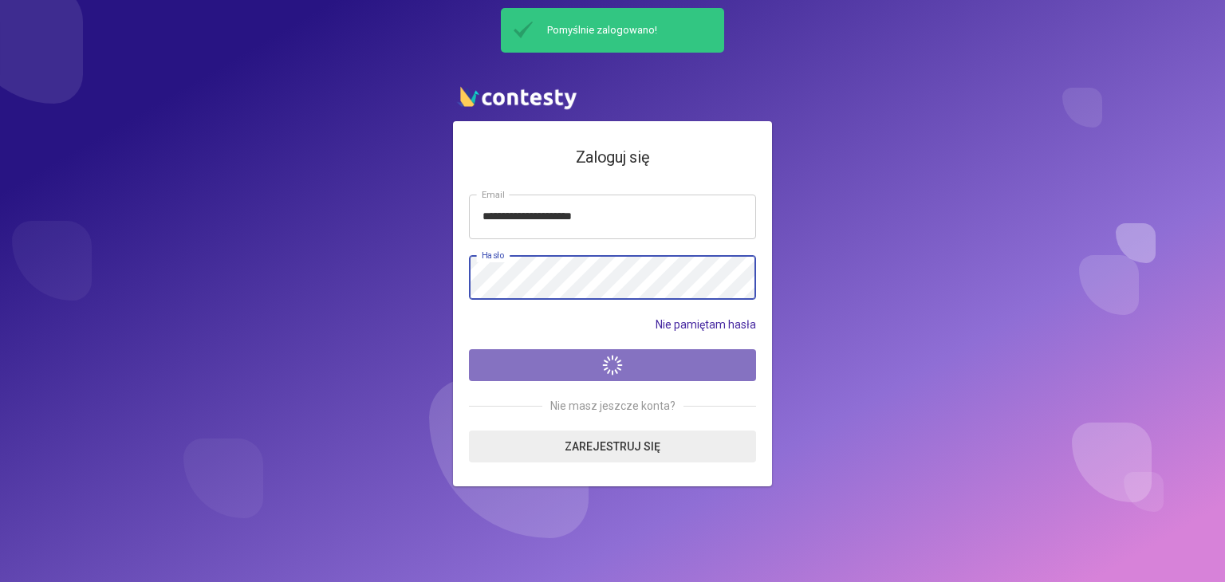 The width and height of the screenshot is (1225, 582). I want to click on span: Pomyślnie zalogowano!, so click(628, 30).